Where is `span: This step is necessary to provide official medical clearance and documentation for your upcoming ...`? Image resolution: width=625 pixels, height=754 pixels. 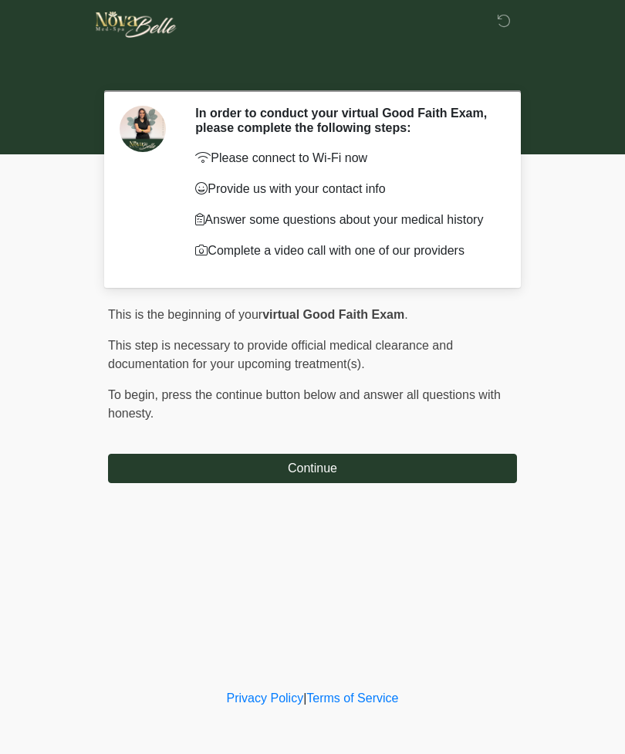 span: This step is necessary to provide official medical clearance and documentation for your upcoming ... is located at coordinates (280, 354).